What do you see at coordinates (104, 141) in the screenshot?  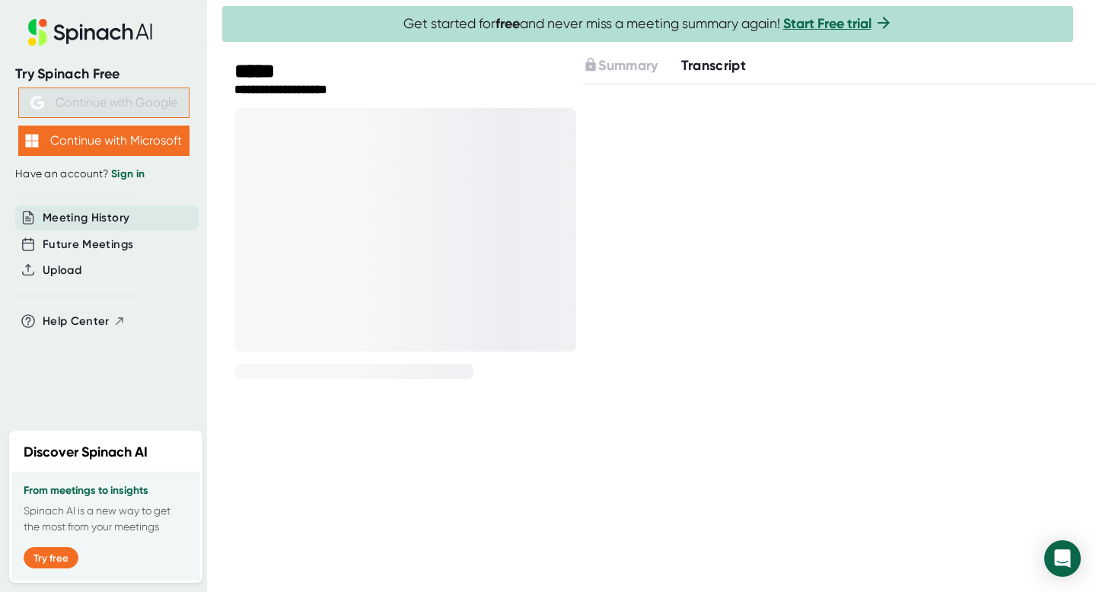 I see `button: Continue with Microsoft` at bounding box center [104, 141].